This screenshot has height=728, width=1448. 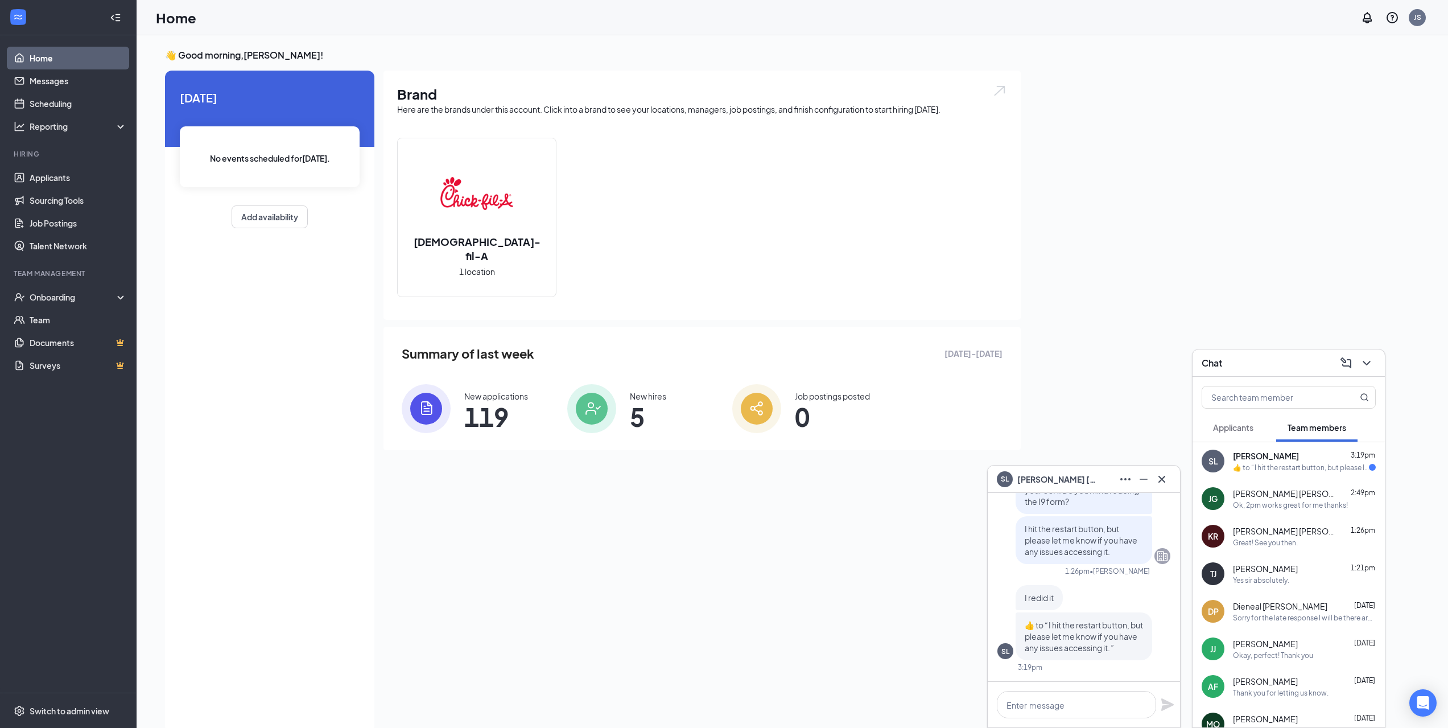 I want to click on div: Team Management, so click(x=69, y=273).